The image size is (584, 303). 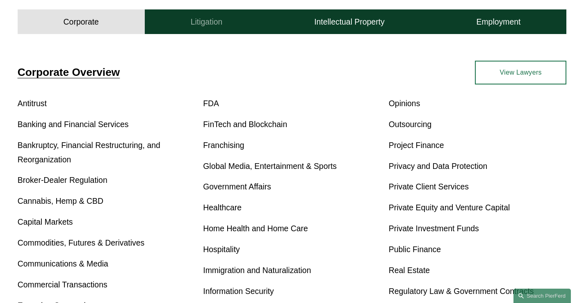 I want to click on a: Cannabis, Hemp & CBD, so click(x=60, y=201).